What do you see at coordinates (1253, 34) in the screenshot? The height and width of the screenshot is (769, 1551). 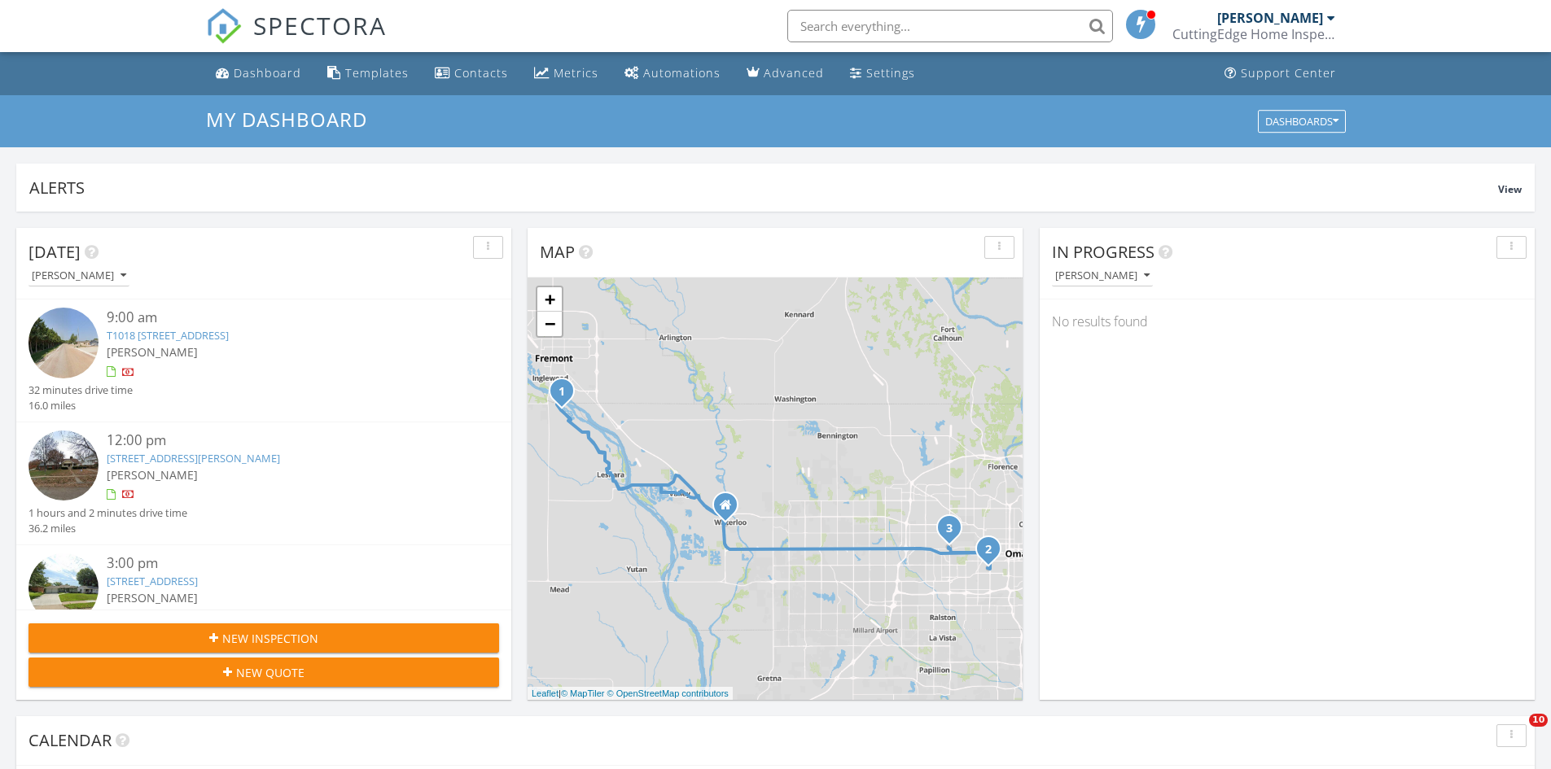 I see `div: CuttingEdge Home Inspections` at bounding box center [1253, 34].